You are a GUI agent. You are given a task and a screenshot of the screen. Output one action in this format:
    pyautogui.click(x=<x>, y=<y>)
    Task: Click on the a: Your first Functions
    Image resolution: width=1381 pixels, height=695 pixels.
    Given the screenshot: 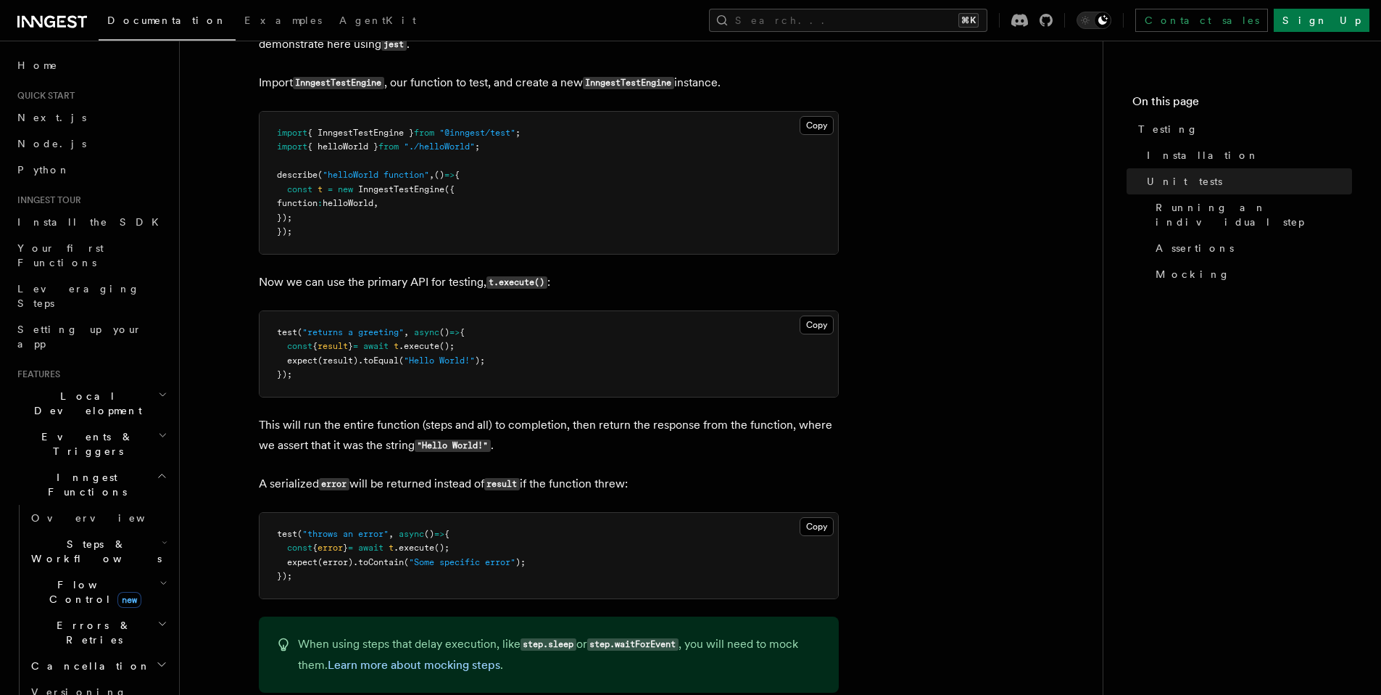 What is the action you would take?
    pyautogui.click(x=91, y=255)
    